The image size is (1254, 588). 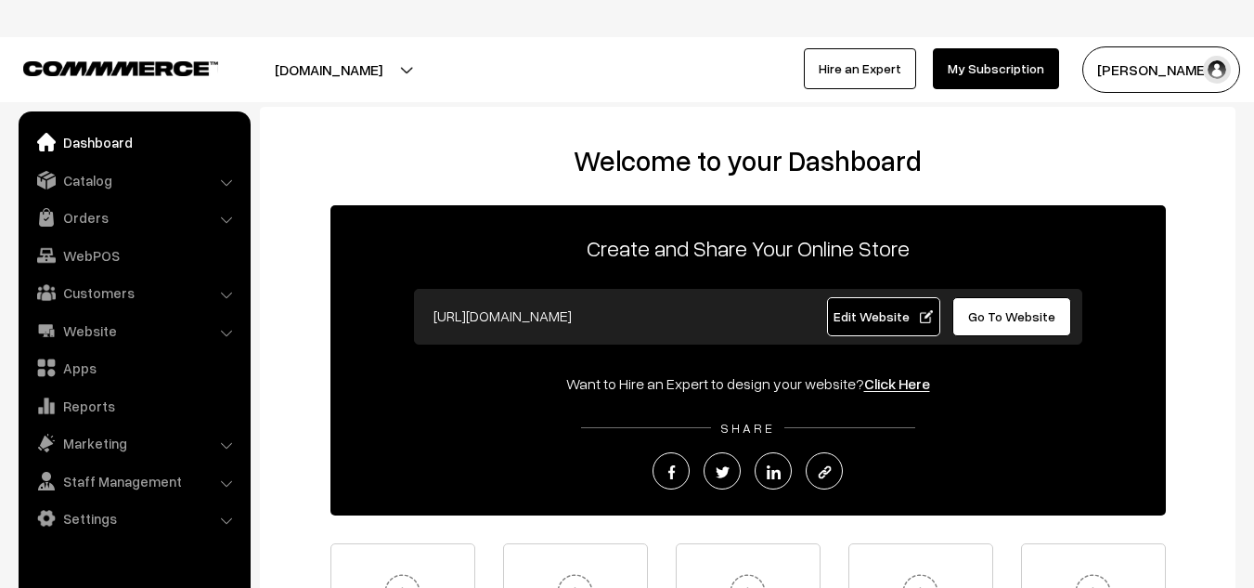 What do you see at coordinates (121, 68) in the screenshot?
I see `img: COMMMERCE` at bounding box center [121, 68].